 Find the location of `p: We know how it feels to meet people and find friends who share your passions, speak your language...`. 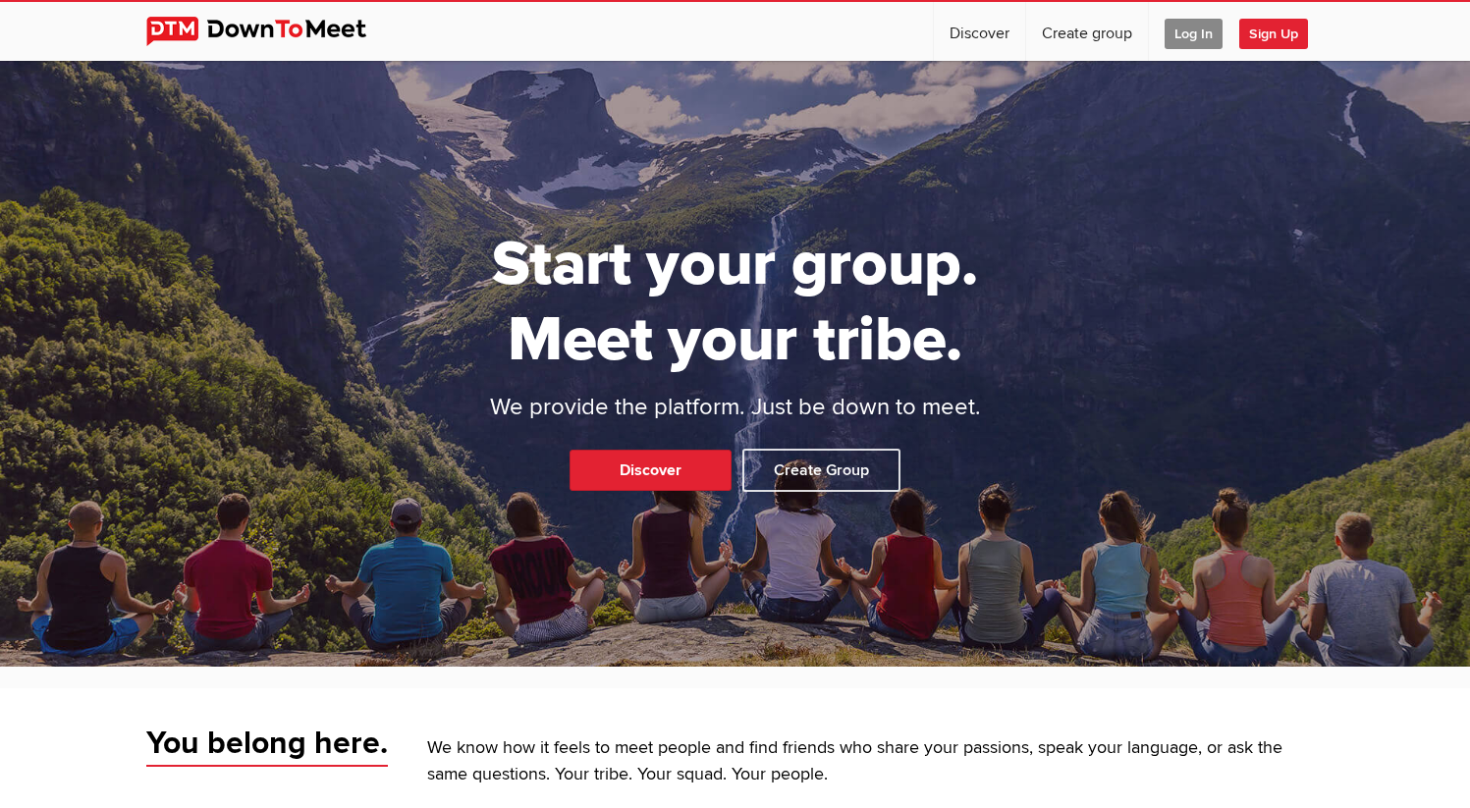

p: We know how it feels to meet people and find friends who share your passions, speak your language... is located at coordinates (876, 762).